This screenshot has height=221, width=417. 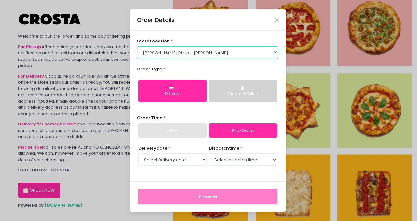 I want to click on span: Order Time, so click(x=150, y=118).